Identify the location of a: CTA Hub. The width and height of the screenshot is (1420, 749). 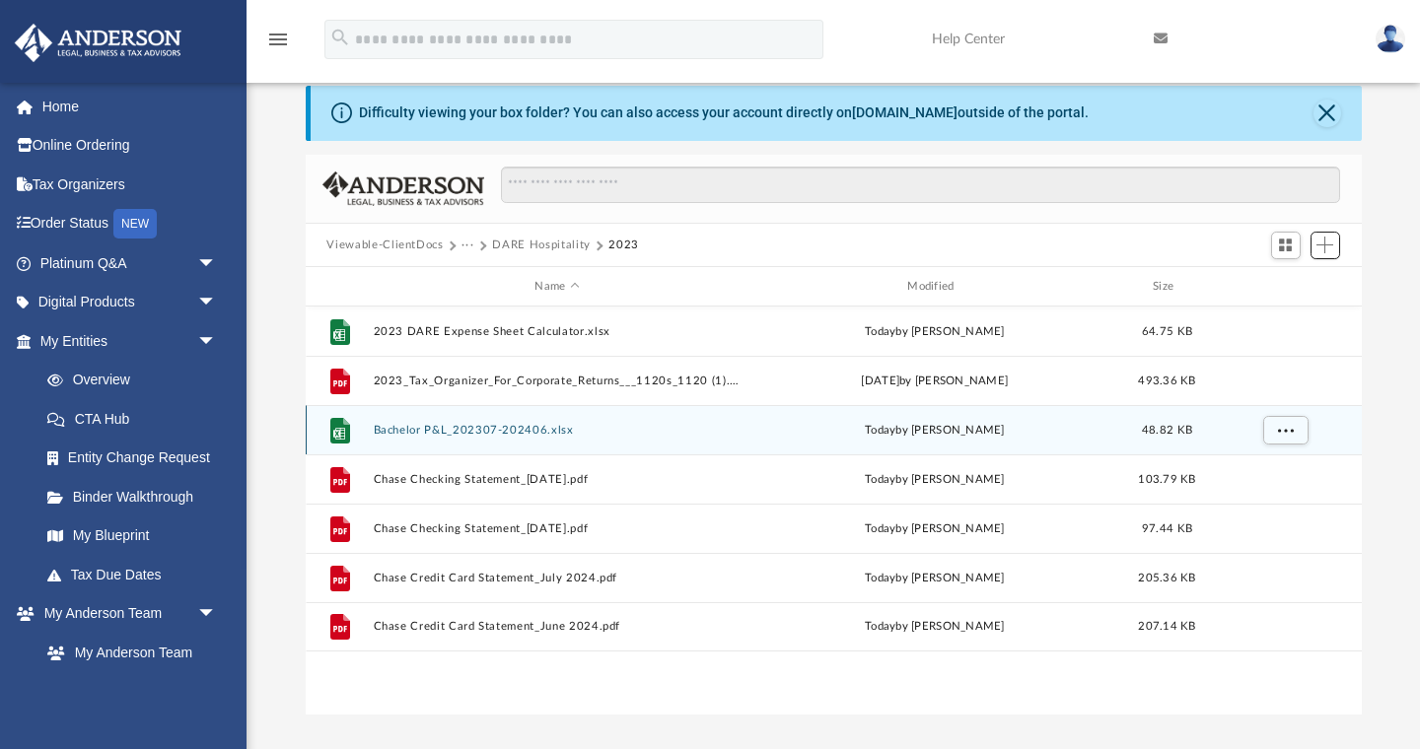
(137, 419).